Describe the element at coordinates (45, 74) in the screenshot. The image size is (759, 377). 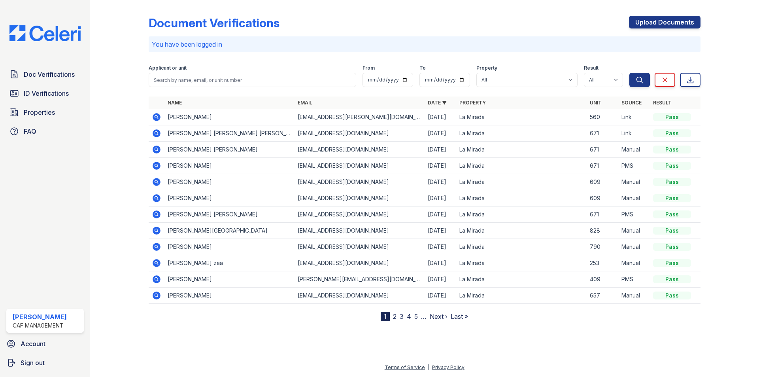
I see `a: Doc Verifications` at that location.